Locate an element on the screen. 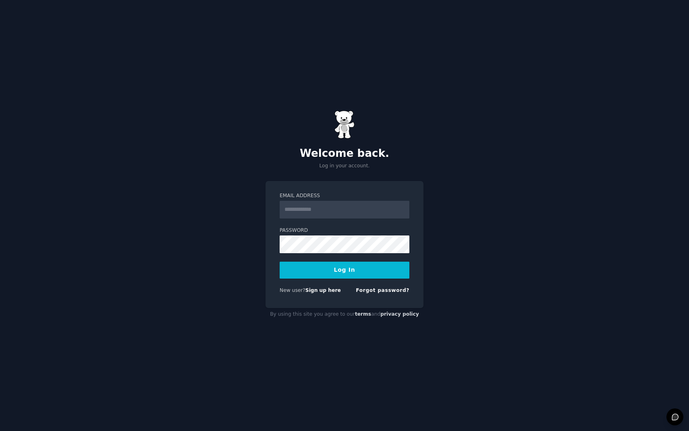 The width and height of the screenshot is (689, 431). label: Password is located at coordinates (345, 230).